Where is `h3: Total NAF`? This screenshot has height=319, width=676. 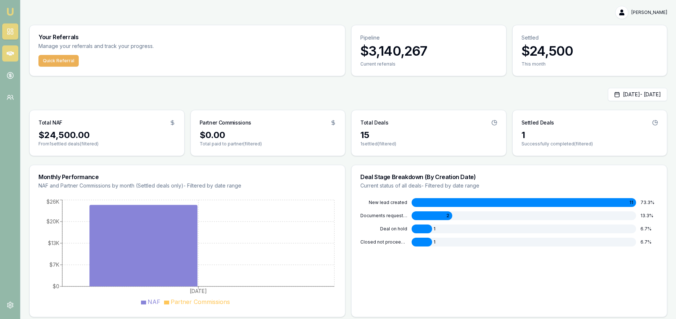 h3: Total NAF is located at coordinates (50, 123).